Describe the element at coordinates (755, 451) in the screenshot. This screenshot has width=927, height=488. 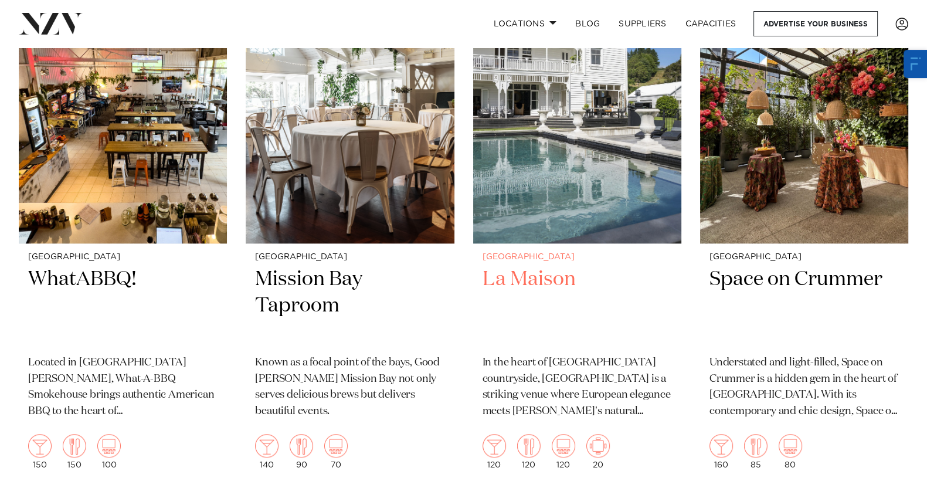
I see `div: 85` at that location.